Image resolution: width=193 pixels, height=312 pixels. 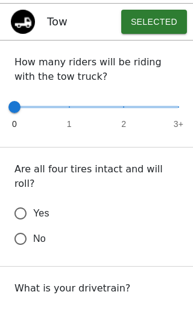 I want to click on span: No, so click(x=39, y=239).